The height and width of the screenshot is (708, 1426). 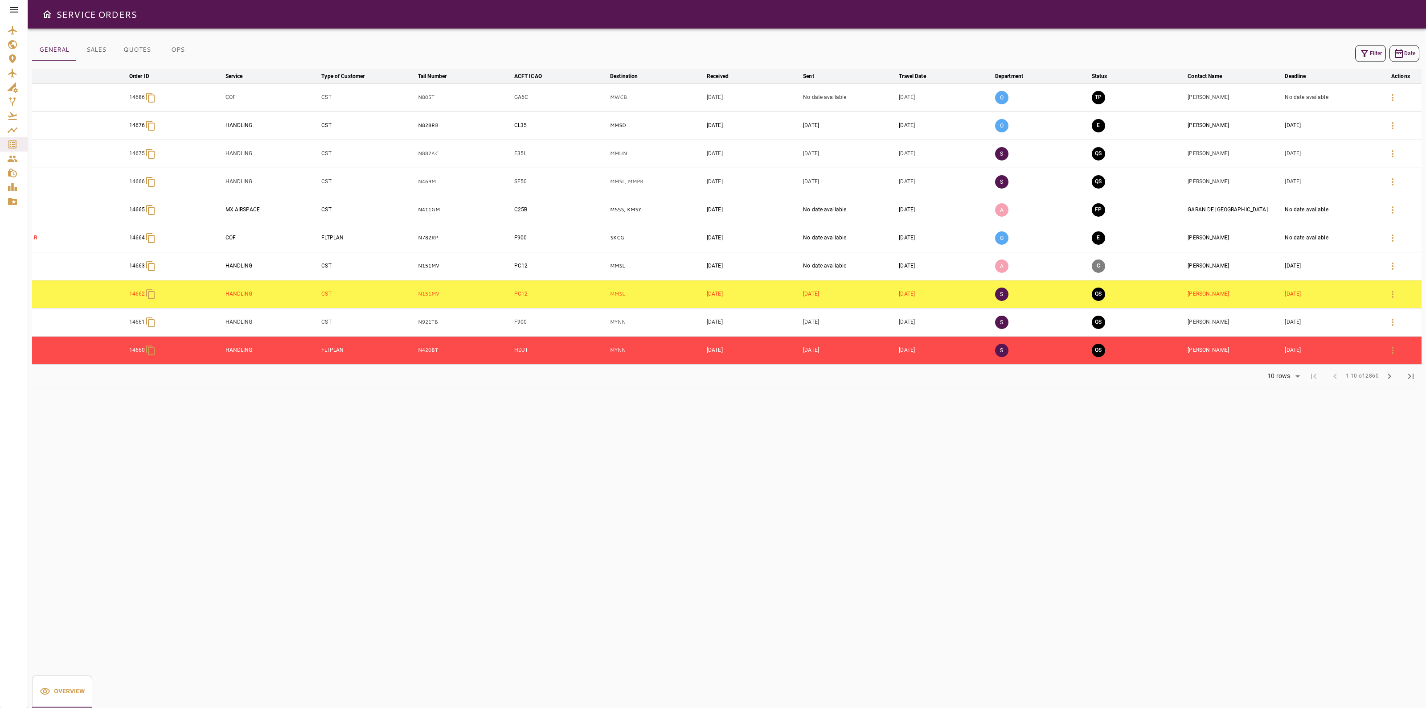 I want to click on p: N882AC, so click(x=464, y=153).